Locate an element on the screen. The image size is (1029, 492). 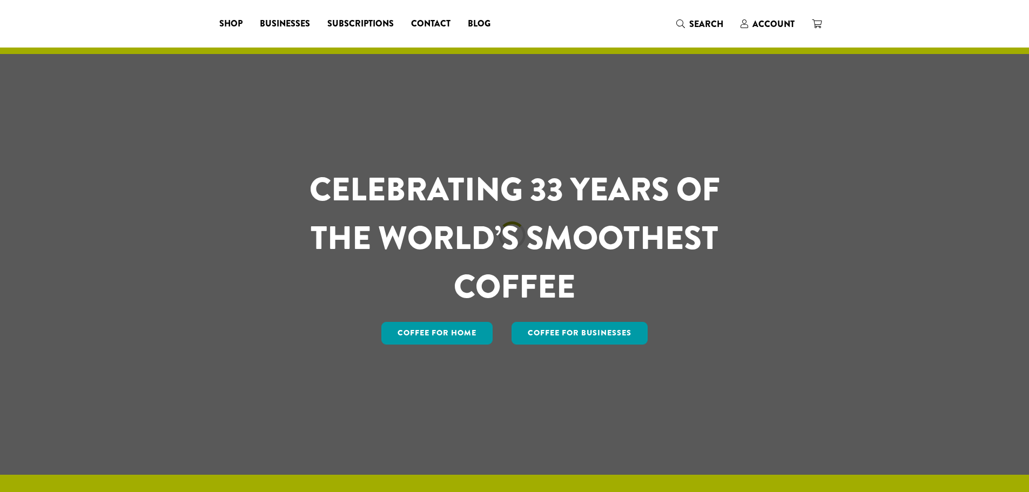
a: Blog is located at coordinates (479, 24).